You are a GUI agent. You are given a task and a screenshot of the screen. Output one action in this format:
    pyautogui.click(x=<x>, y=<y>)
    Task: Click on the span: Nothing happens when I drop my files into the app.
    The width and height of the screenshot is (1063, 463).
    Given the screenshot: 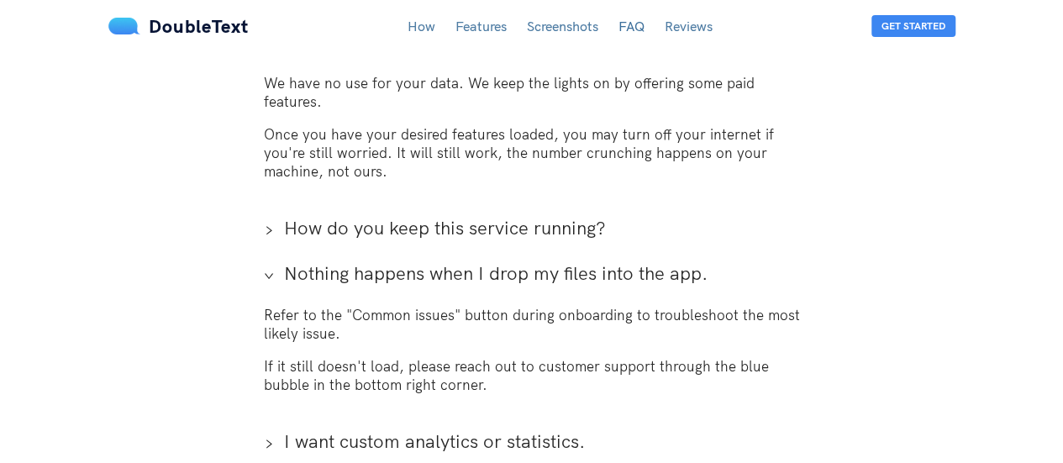 What is the action you would take?
    pyautogui.click(x=542, y=273)
    